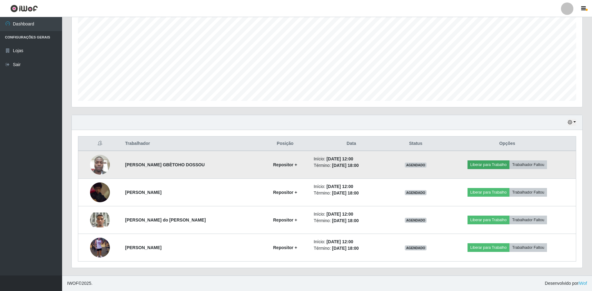 This screenshot has width=592, height=291. I want to click on span: IWOF, so click(73, 284).